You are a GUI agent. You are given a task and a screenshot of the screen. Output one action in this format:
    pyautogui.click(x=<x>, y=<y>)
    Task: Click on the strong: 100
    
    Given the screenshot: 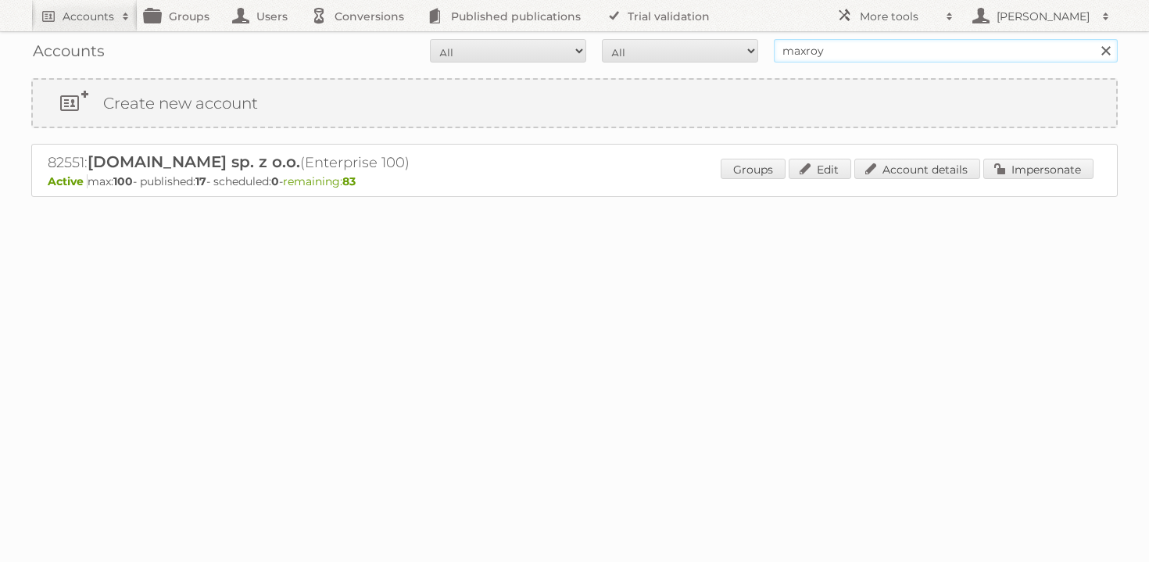 What is the action you would take?
    pyautogui.click(x=123, y=181)
    